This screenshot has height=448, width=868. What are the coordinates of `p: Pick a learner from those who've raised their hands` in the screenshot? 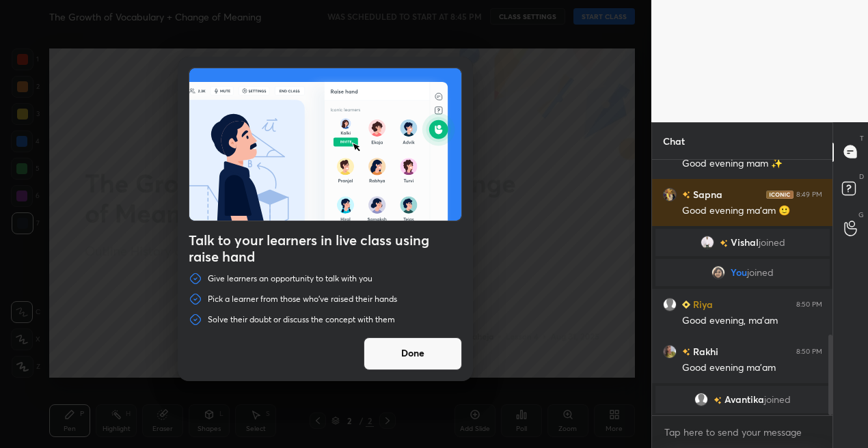 It's located at (302, 299).